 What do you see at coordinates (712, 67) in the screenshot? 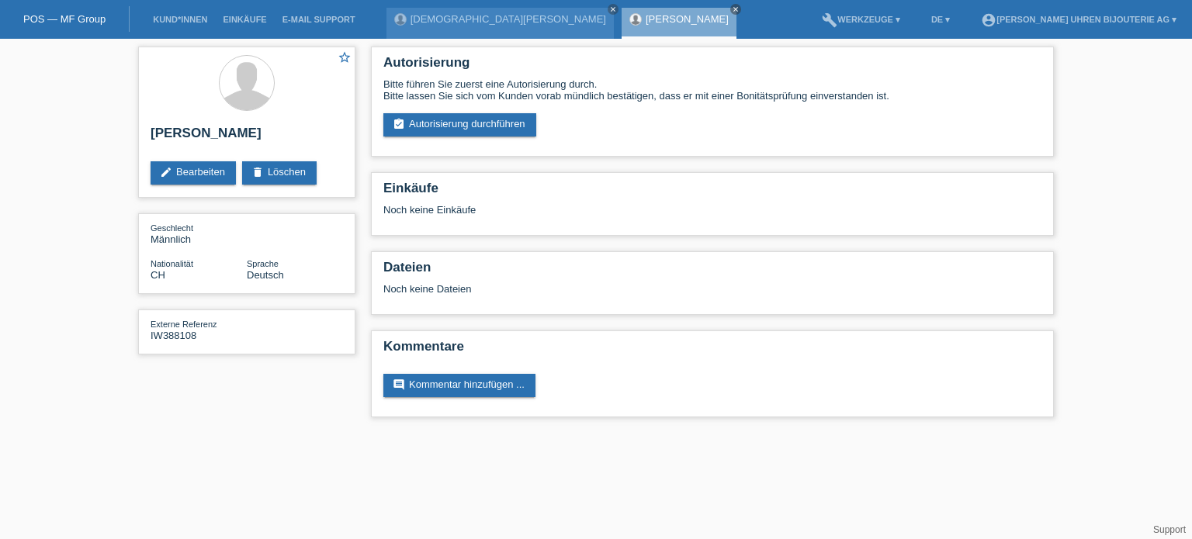
I see `h2: Autorisierung` at bounding box center [712, 67].